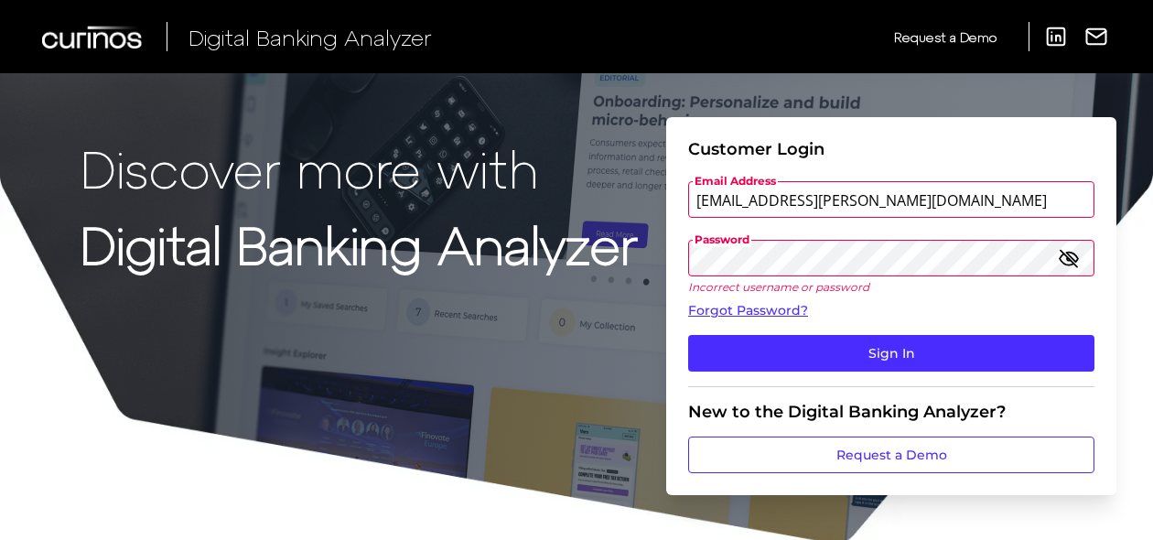 The width and height of the screenshot is (1153, 540). I want to click on strong: Digital Banking Analyzer, so click(359, 243).